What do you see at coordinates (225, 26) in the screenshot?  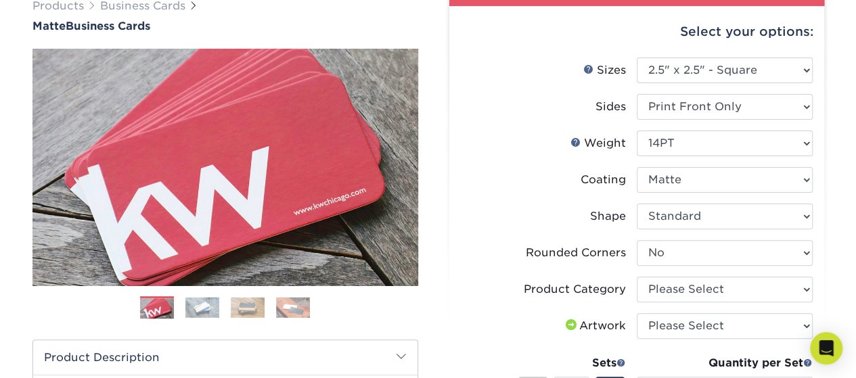 I see `h1: Business Cards` at bounding box center [225, 26].